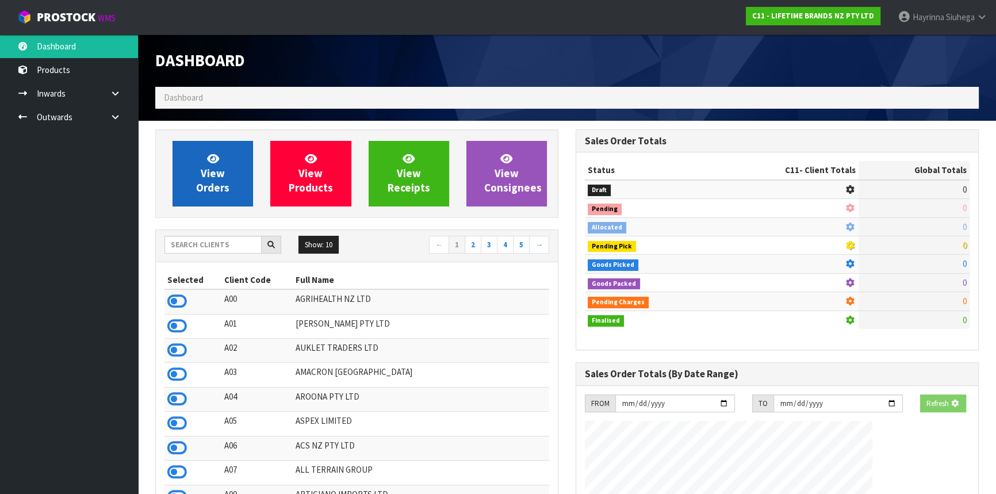  I want to click on span: Goods Packed, so click(614, 284).